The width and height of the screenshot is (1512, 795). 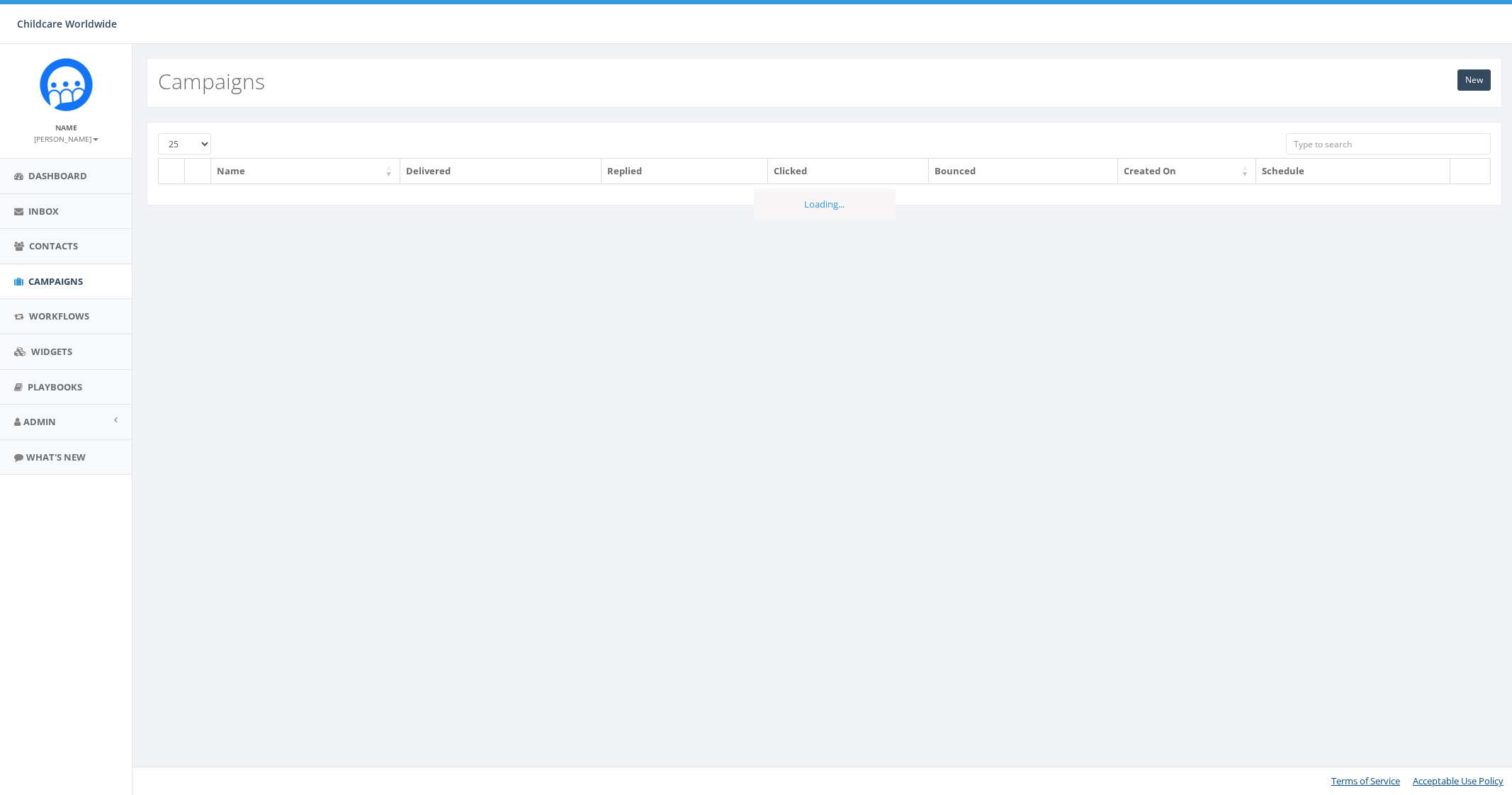 I want to click on th: Replied, so click(x=684, y=170).